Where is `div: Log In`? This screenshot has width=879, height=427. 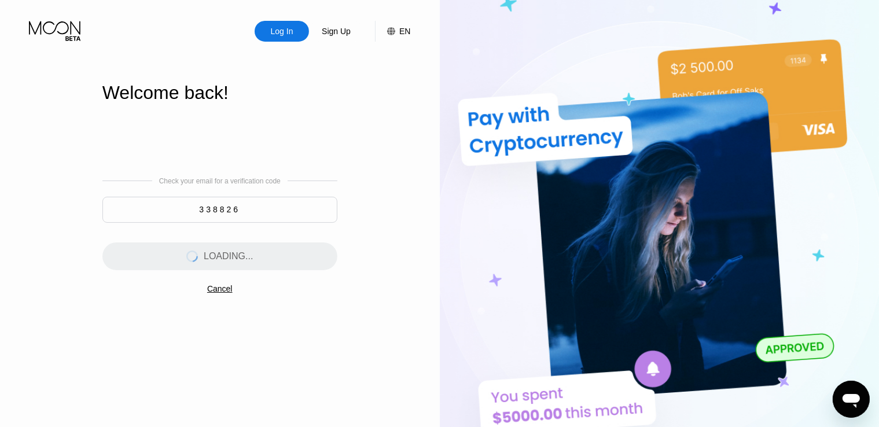 div: Log In is located at coordinates (282, 31).